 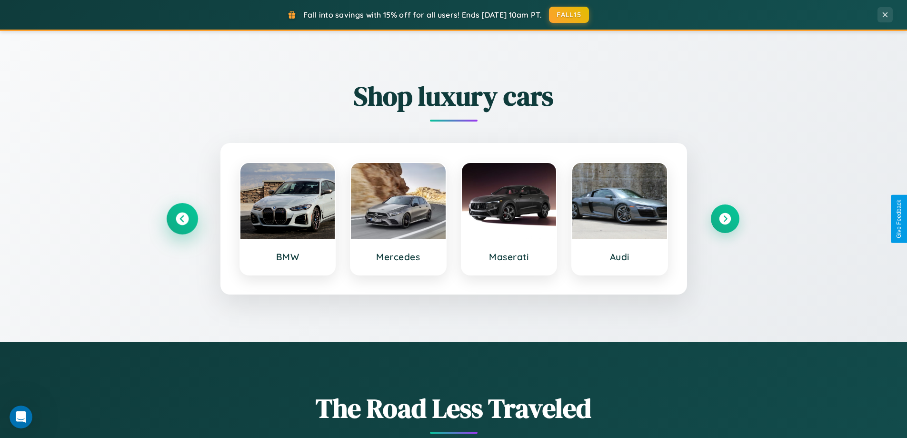 What do you see at coordinates (899, 219) in the screenshot?
I see `div: Give Feedback` at bounding box center [899, 219].